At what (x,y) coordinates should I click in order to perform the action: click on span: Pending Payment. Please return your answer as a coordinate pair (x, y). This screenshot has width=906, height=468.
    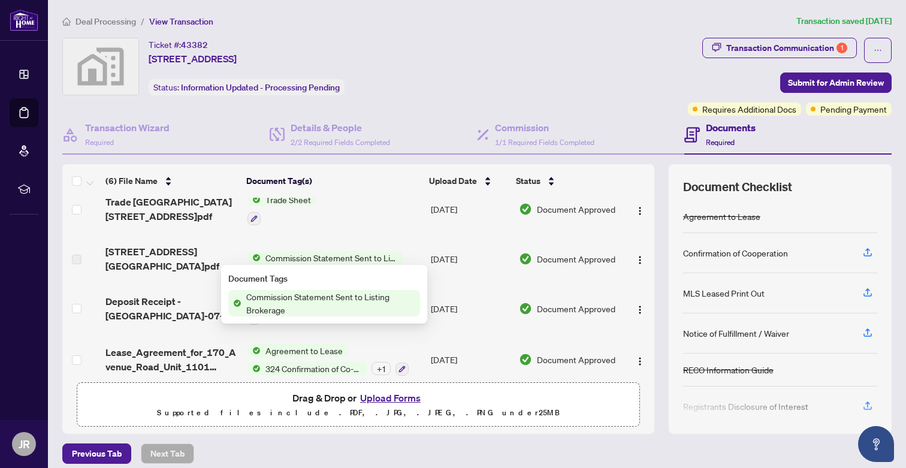
    Looking at the image, I should click on (854, 109).